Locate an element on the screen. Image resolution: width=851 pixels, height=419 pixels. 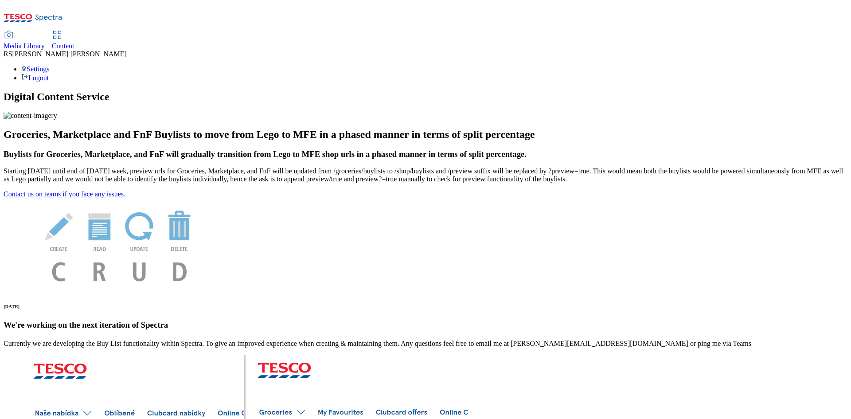
a: Media Library is located at coordinates (24, 41).